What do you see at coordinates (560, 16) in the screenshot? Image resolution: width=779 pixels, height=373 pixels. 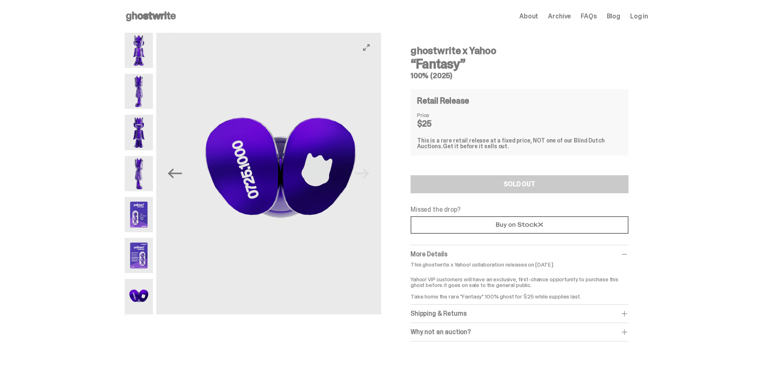 I see `span: Archive` at bounding box center [560, 16].